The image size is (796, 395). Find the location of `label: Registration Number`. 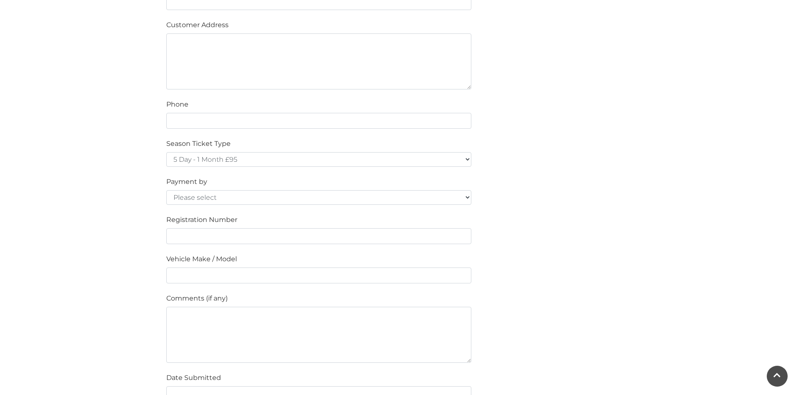

label: Registration Number is located at coordinates (202, 220).